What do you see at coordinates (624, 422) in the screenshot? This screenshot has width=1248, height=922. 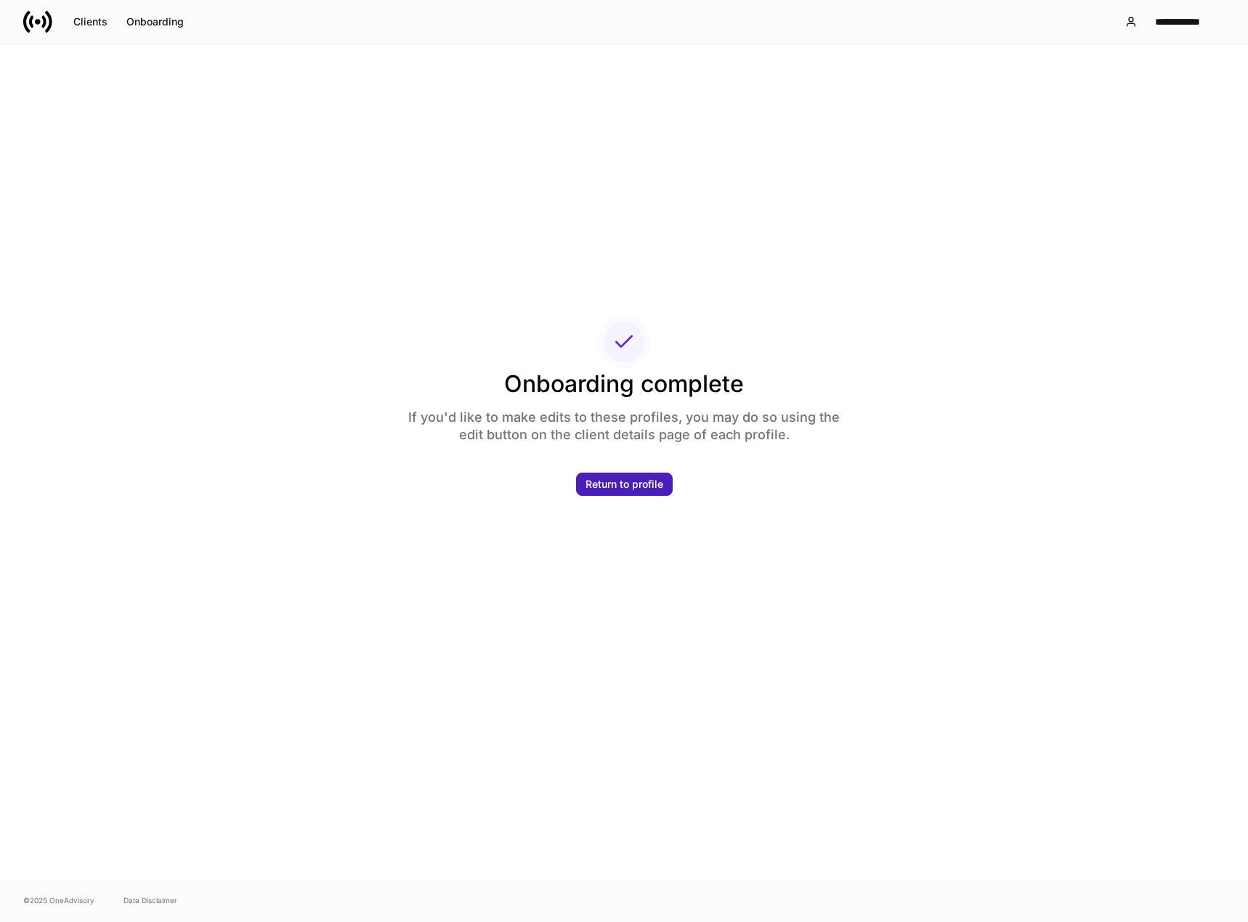 I see `h4: If you'd like to make edits to these profiles, you may do so using the edit button on the client ...` at bounding box center [624, 422].